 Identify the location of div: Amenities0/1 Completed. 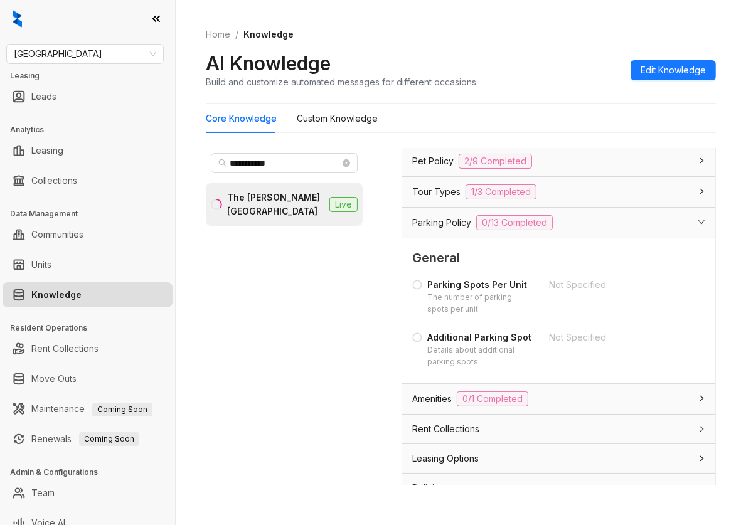
(559, 399).